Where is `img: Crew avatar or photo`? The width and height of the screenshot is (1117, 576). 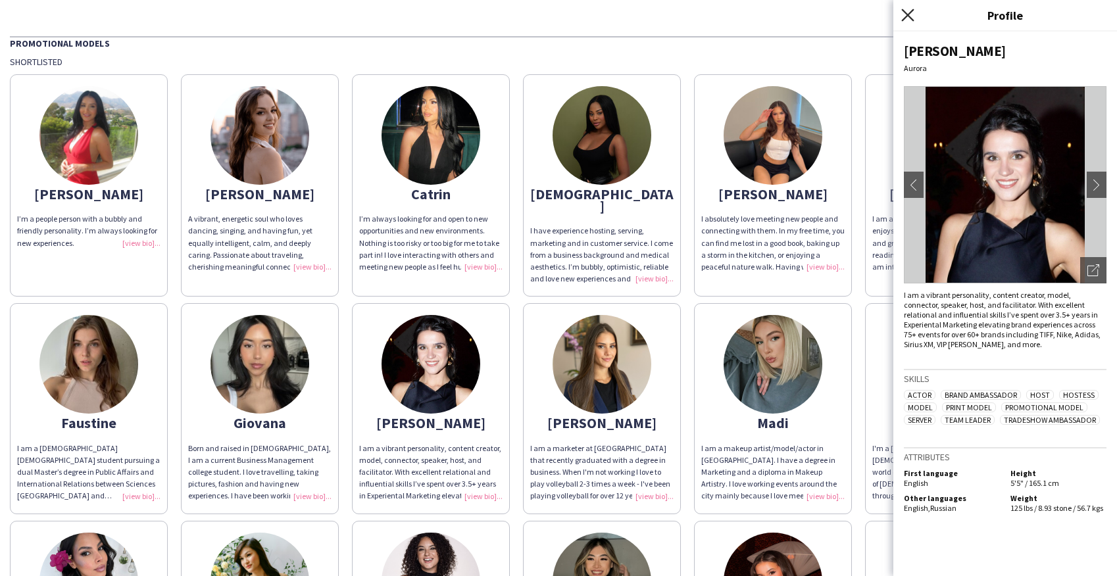
img: Crew avatar or photo is located at coordinates (1005, 185).